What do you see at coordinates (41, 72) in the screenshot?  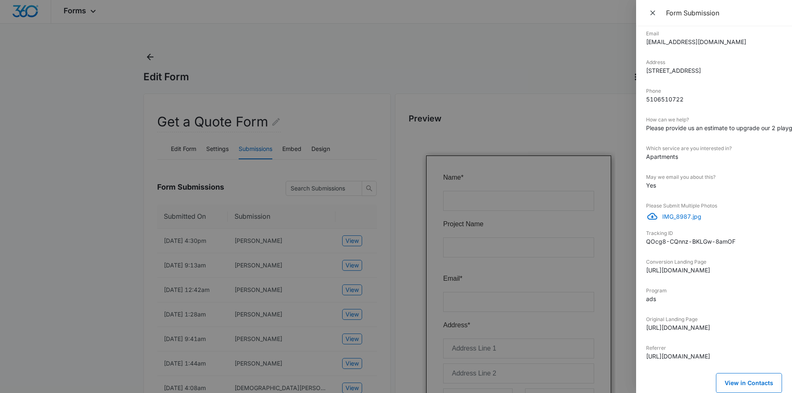 I see `span: Project Name` at bounding box center [41, 72].